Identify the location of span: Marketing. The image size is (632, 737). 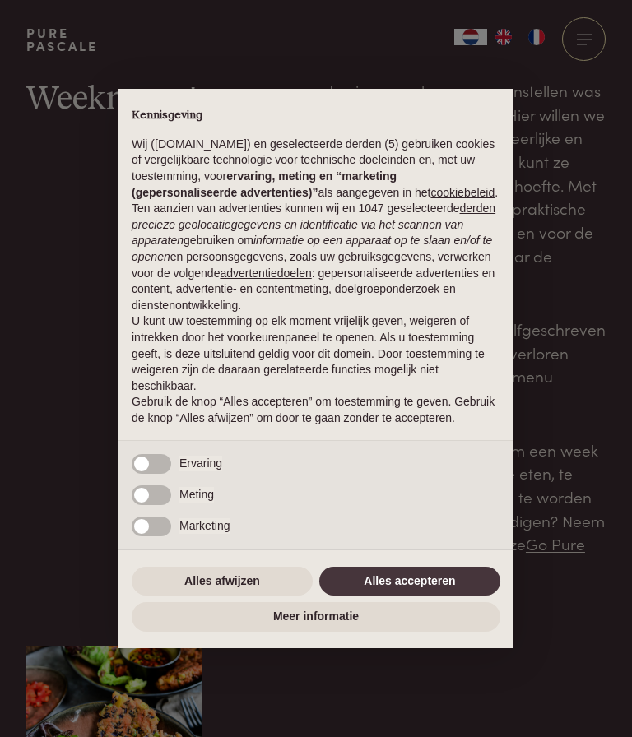
(204, 526).